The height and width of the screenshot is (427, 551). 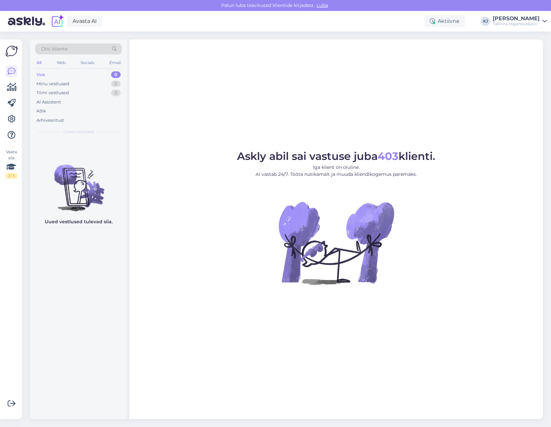 What do you see at coordinates (85, 21) in the screenshot?
I see `a: Avasta AI` at bounding box center [85, 21].